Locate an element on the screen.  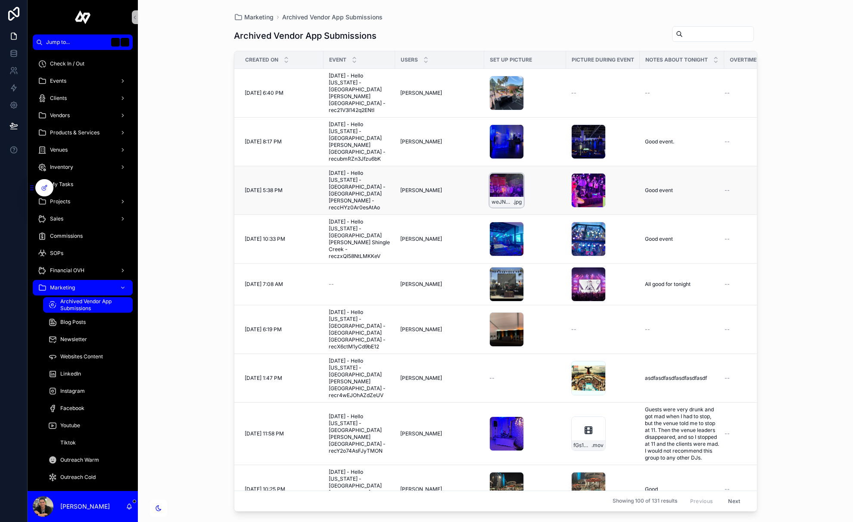
a: Outreach Warm is located at coordinates (88, 460).